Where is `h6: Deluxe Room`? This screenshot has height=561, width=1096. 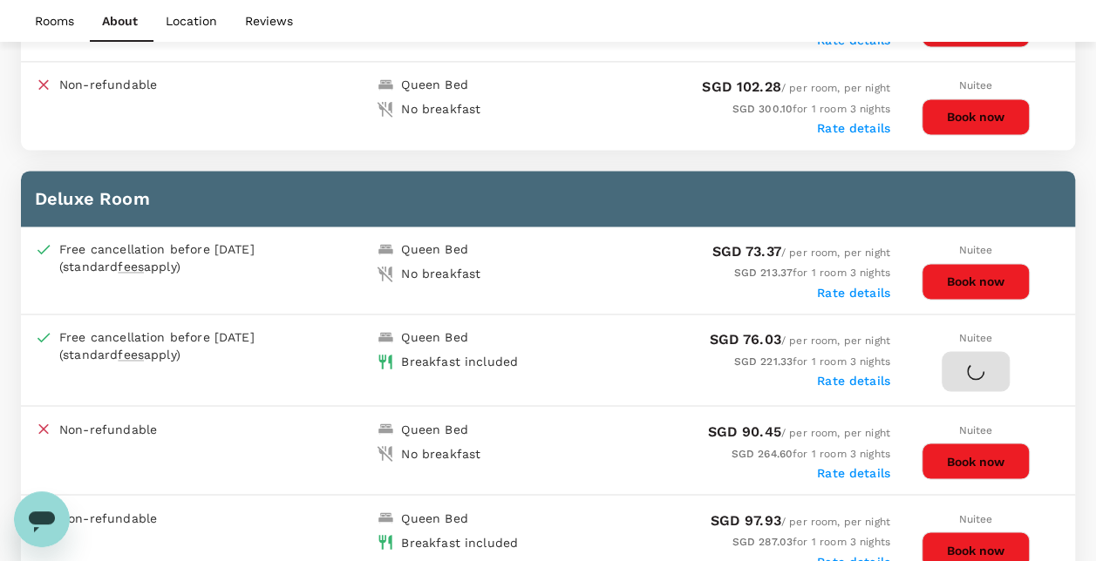 h6: Deluxe Room is located at coordinates (547, 199).